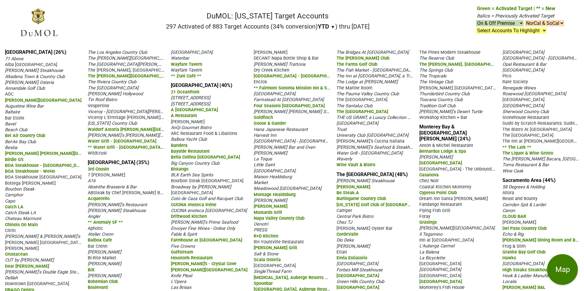  What do you see at coordinates (295, 88) in the screenshot?
I see `span: ** Fairmont Sonoma Mission Inn & Spa **` at bounding box center [295, 88].